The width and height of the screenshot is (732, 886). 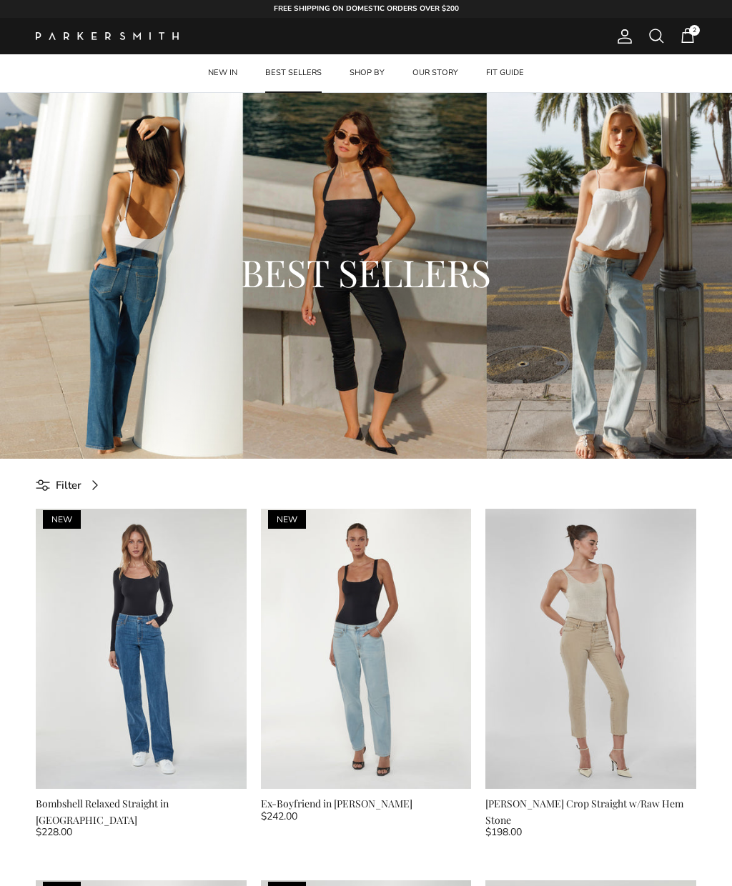 I want to click on a: SHOP BY, so click(x=366, y=73).